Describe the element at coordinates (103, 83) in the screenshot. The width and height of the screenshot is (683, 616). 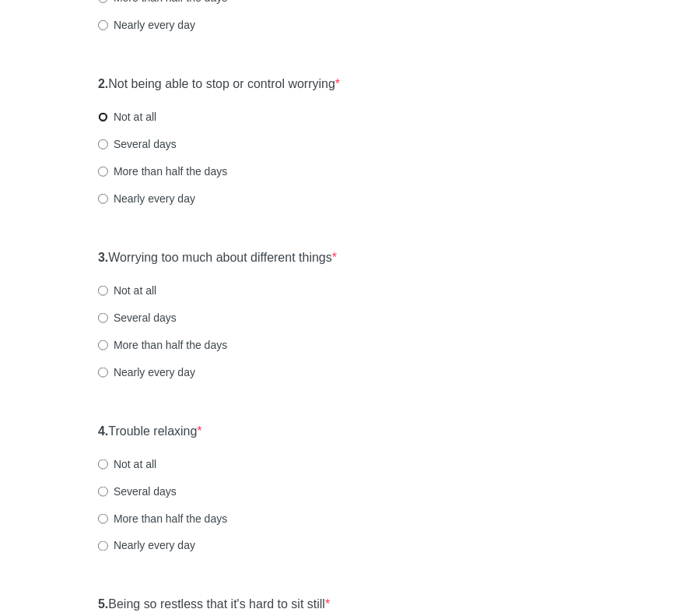
I see `strong: 2.` at that location.